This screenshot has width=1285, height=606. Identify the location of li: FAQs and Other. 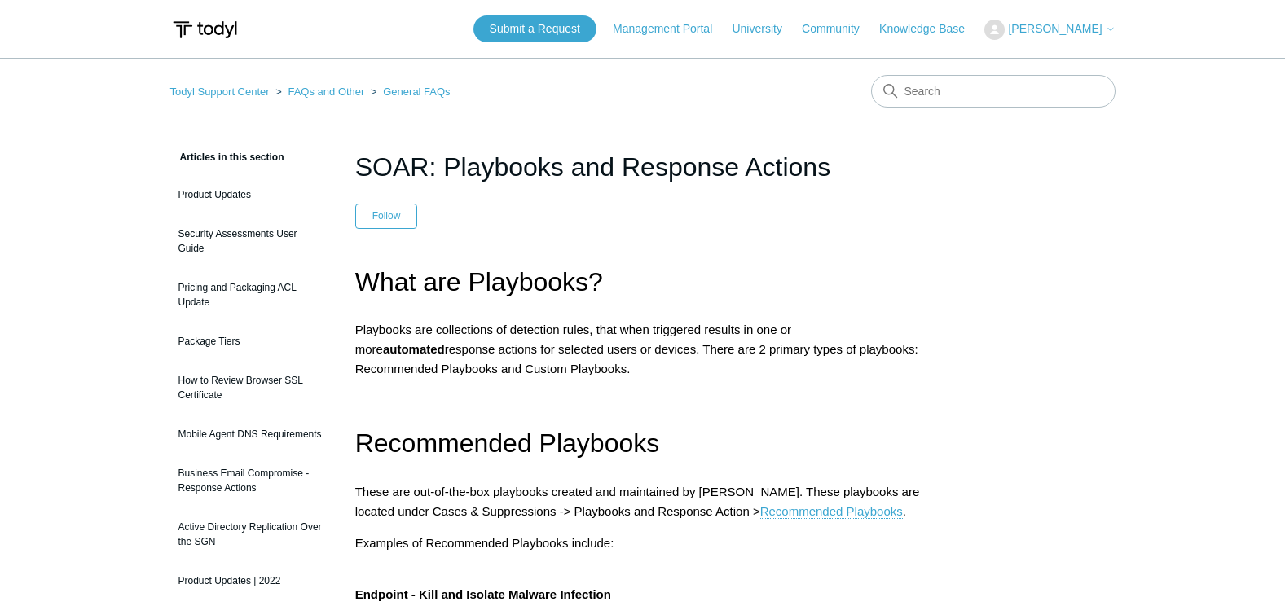
(319, 91).